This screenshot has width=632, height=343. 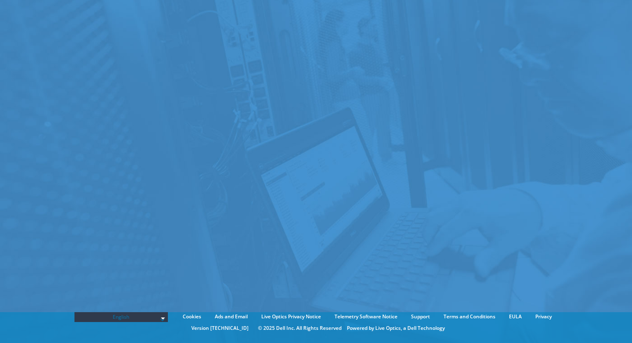 What do you see at coordinates (192, 317) in the screenshot?
I see `a: Cookies` at bounding box center [192, 317].